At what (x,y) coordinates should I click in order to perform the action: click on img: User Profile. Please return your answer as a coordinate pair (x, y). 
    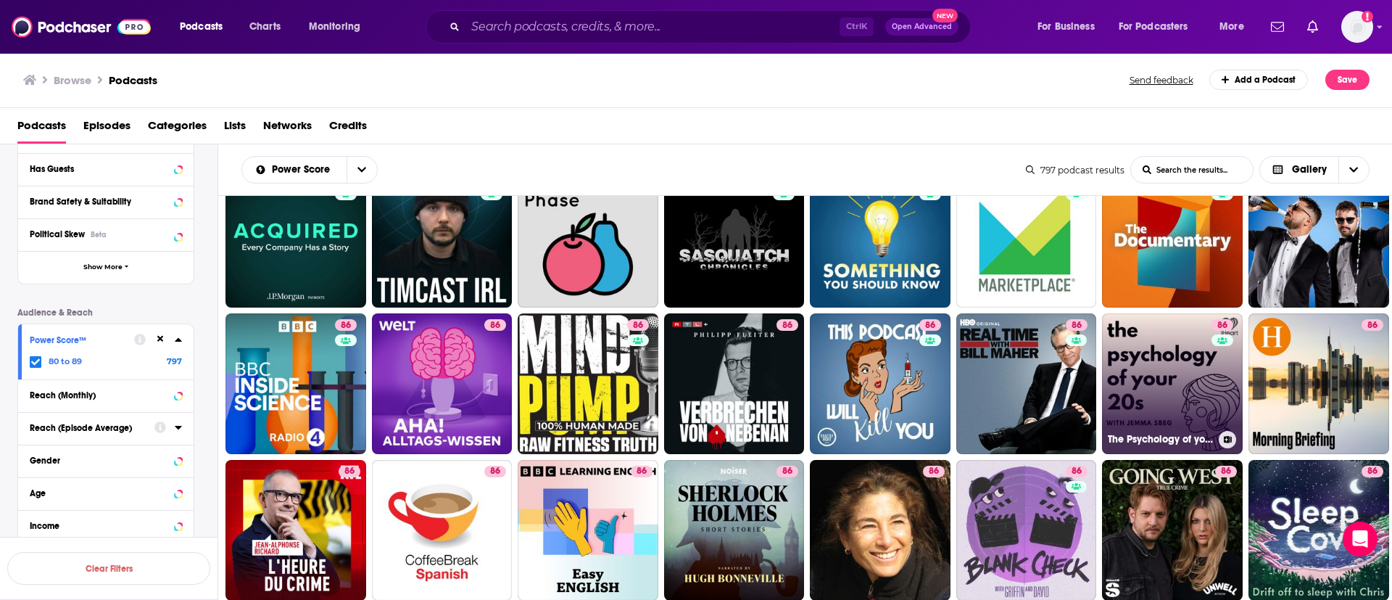
    Looking at the image, I should click on (1357, 27).